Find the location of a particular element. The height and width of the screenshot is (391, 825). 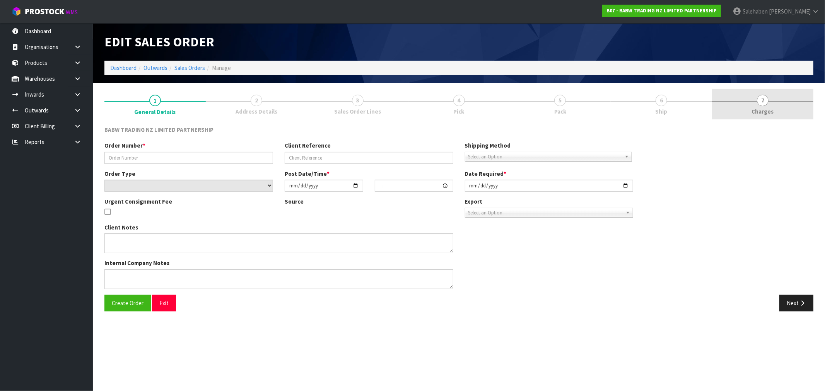

span: Create Order is located at coordinates (128, 303).